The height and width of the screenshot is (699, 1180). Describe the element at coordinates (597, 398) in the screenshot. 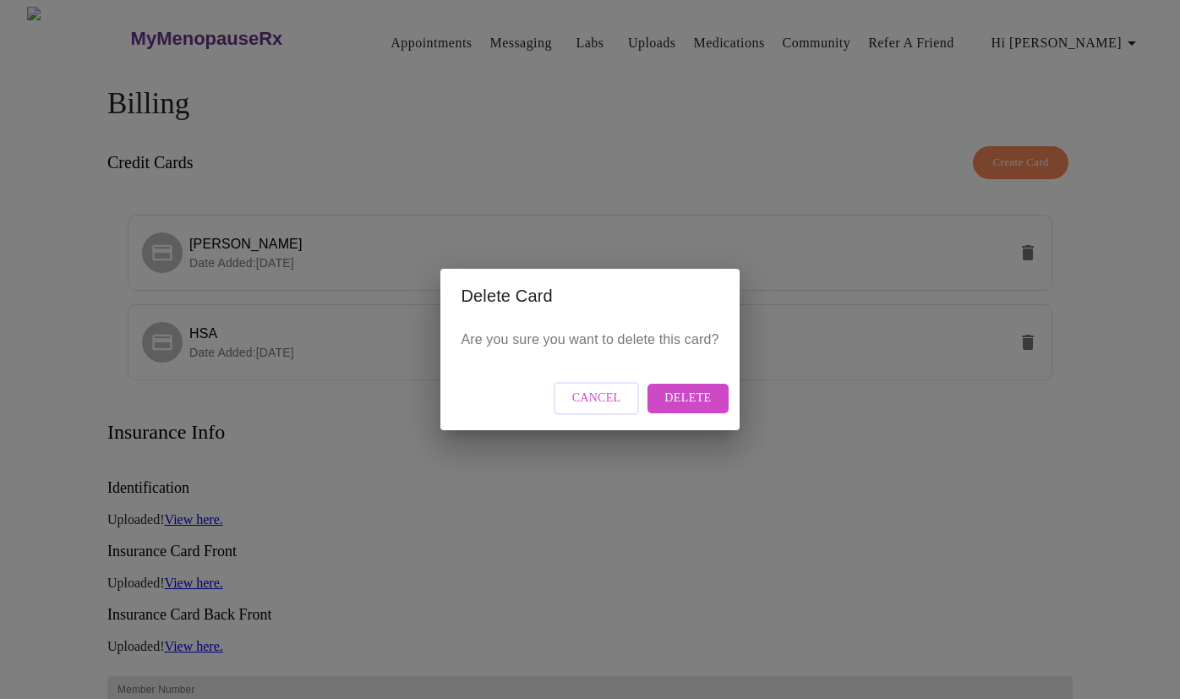

I see `span: Cancel` at that location.